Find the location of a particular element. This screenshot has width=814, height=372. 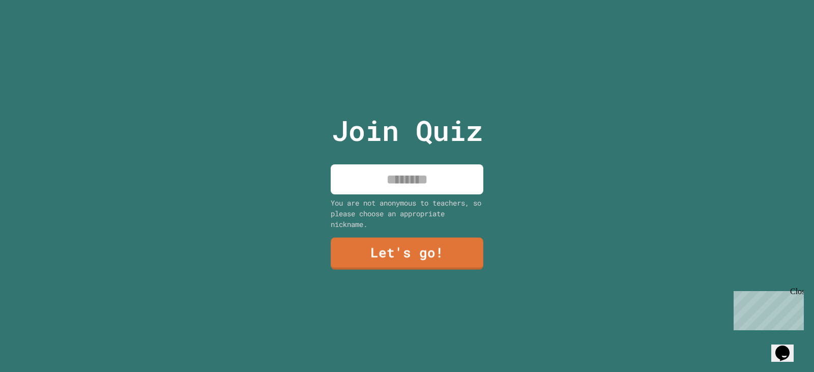

a: Let's go! is located at coordinates (407, 253).